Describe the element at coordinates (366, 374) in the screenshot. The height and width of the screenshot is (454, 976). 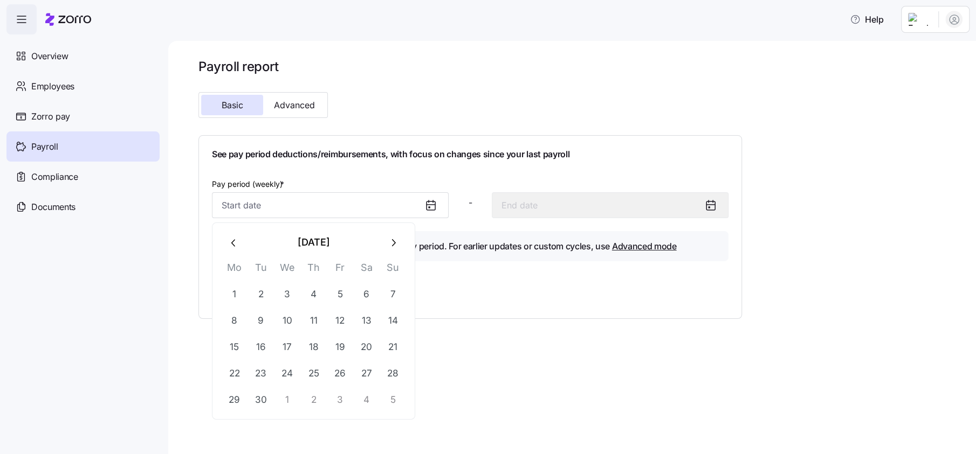
I see `button: 27 September 2025` at that location.